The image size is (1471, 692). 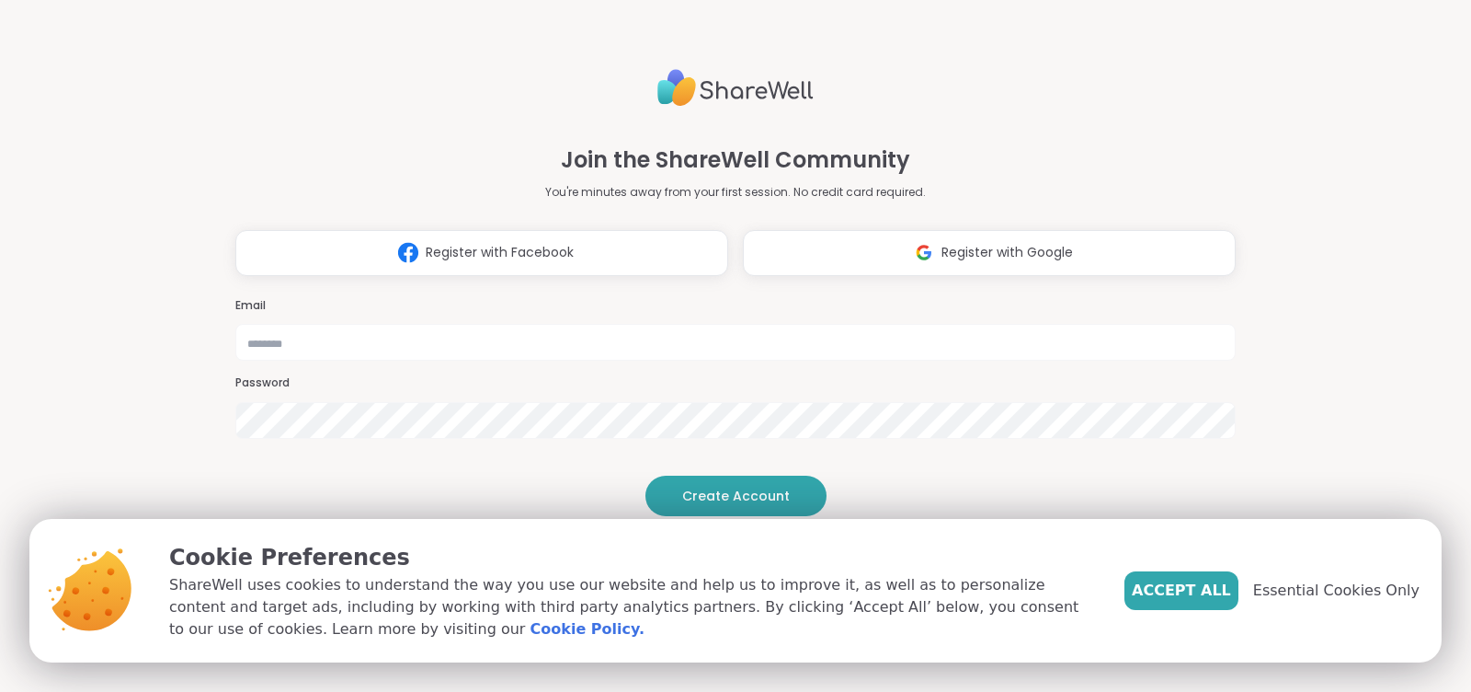 What do you see at coordinates (736, 192) in the screenshot?
I see `p: You're minutes away from your first session. No credit card required.` at bounding box center [736, 192].